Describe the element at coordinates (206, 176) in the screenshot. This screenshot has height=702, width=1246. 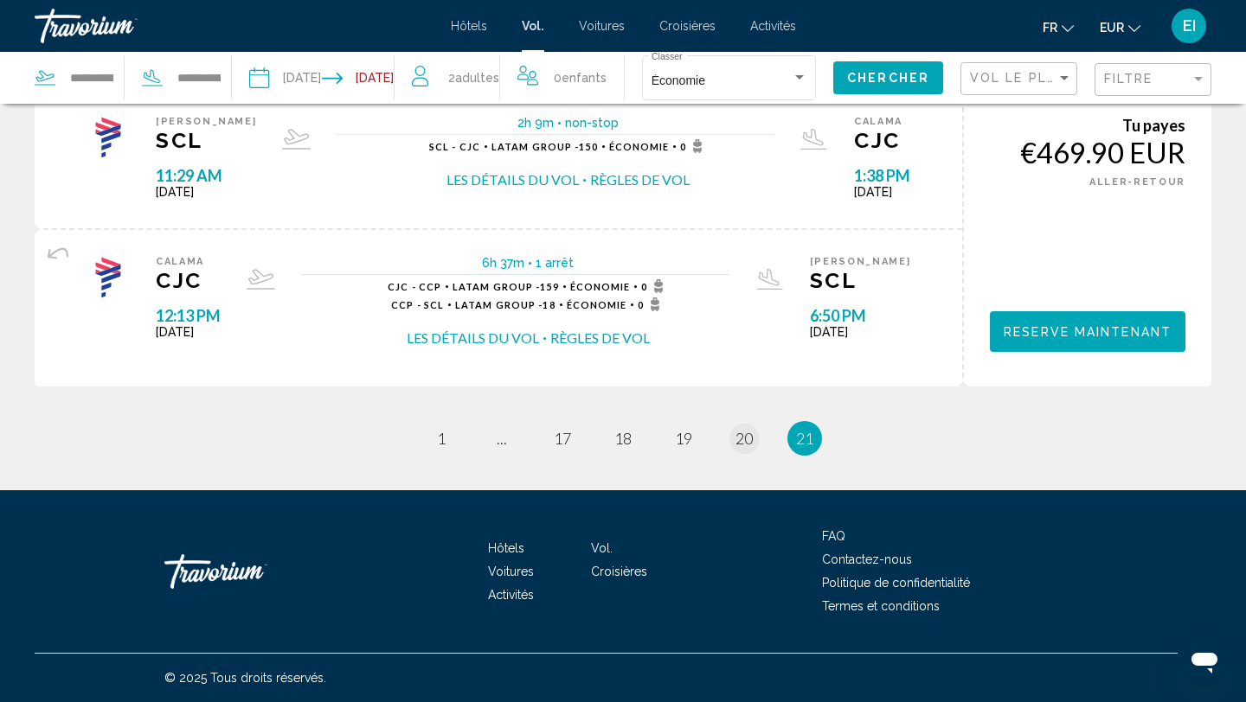
I see `span: 11:29 AM` at that location.